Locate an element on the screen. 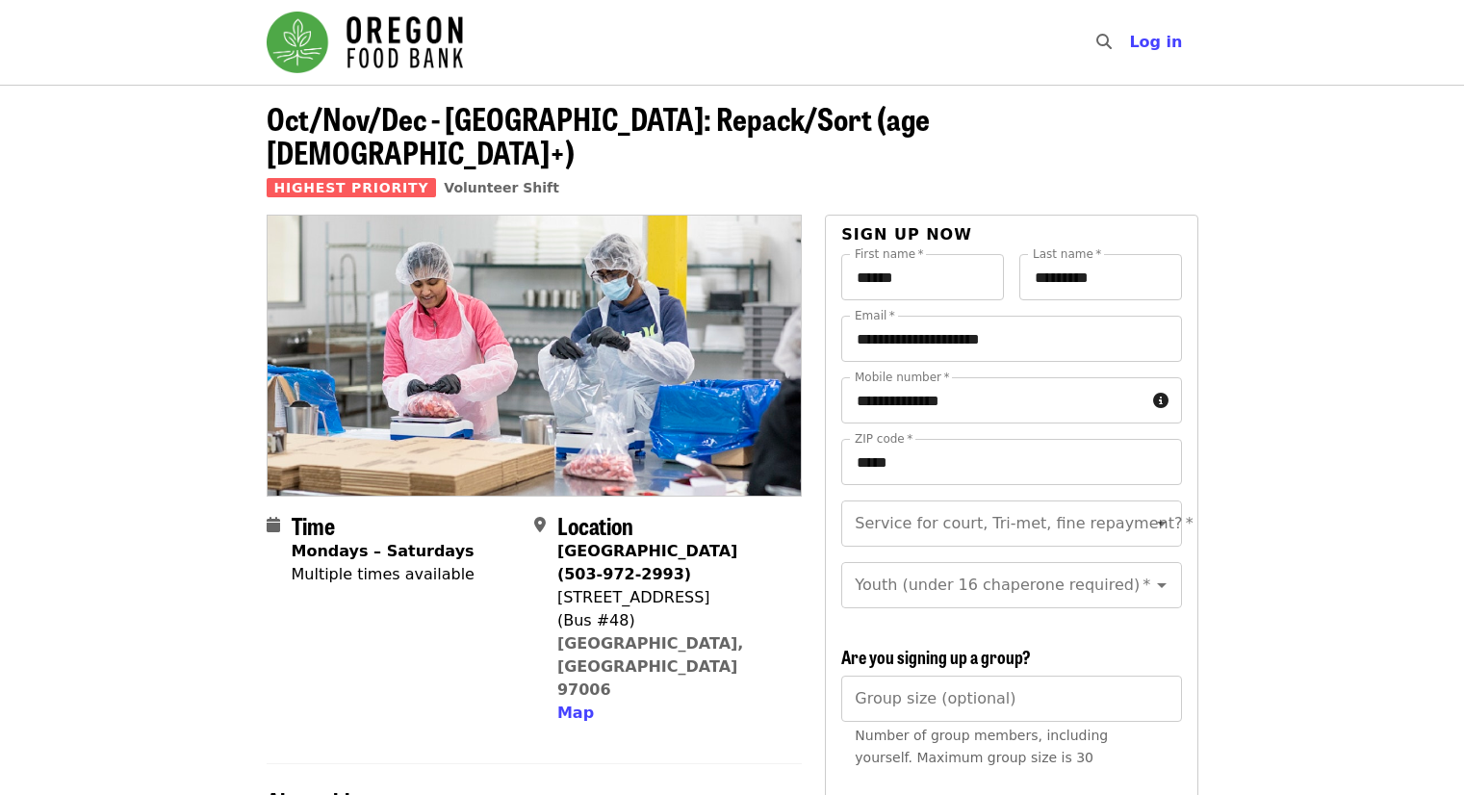  span: Number of group members, including yourself. Maximum group size is 30 is located at coordinates (981, 746).